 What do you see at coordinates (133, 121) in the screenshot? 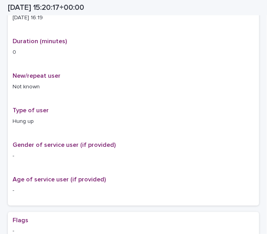
I see `p: Hung up` at bounding box center [133, 121].